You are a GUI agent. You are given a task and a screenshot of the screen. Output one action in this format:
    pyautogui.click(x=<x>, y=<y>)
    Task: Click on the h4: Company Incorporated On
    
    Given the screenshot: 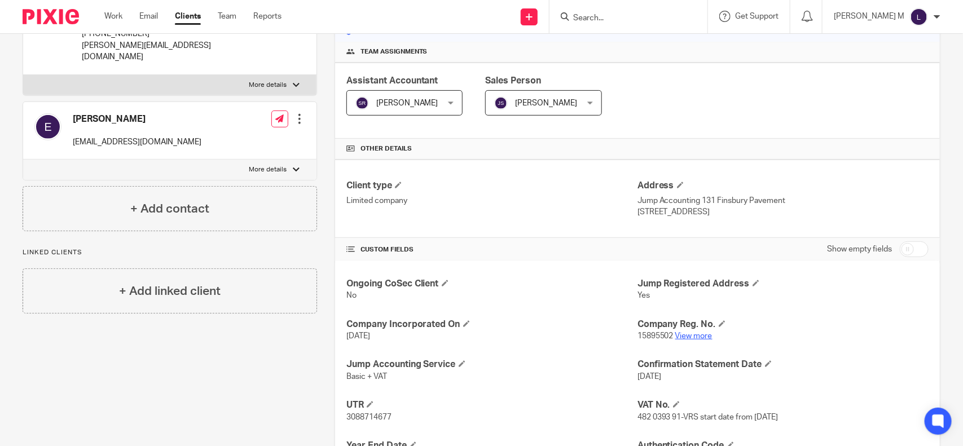 What is the action you would take?
    pyautogui.click(x=492, y=324)
    